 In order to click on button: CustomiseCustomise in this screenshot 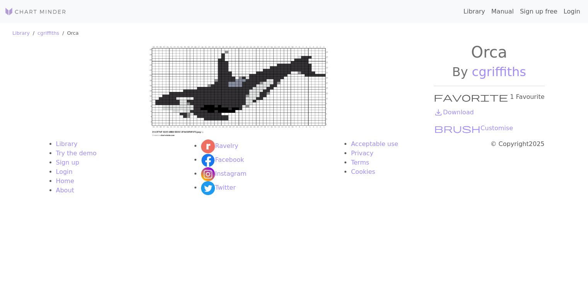, I will do `click(474, 128)`.